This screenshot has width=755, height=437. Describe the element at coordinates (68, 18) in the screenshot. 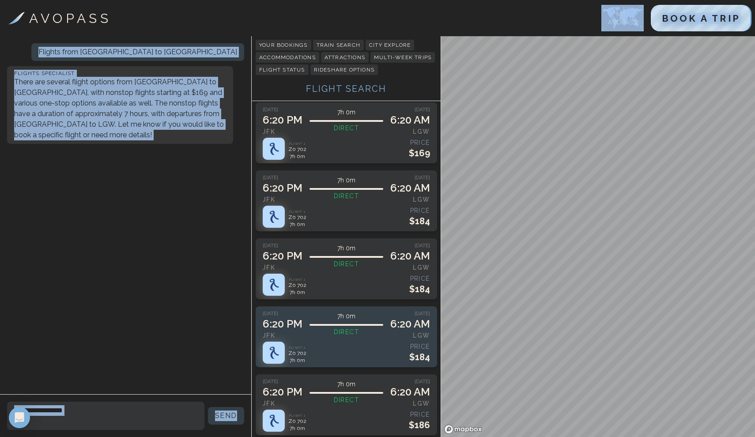

I see `h3: A V O P A S S` at that location.